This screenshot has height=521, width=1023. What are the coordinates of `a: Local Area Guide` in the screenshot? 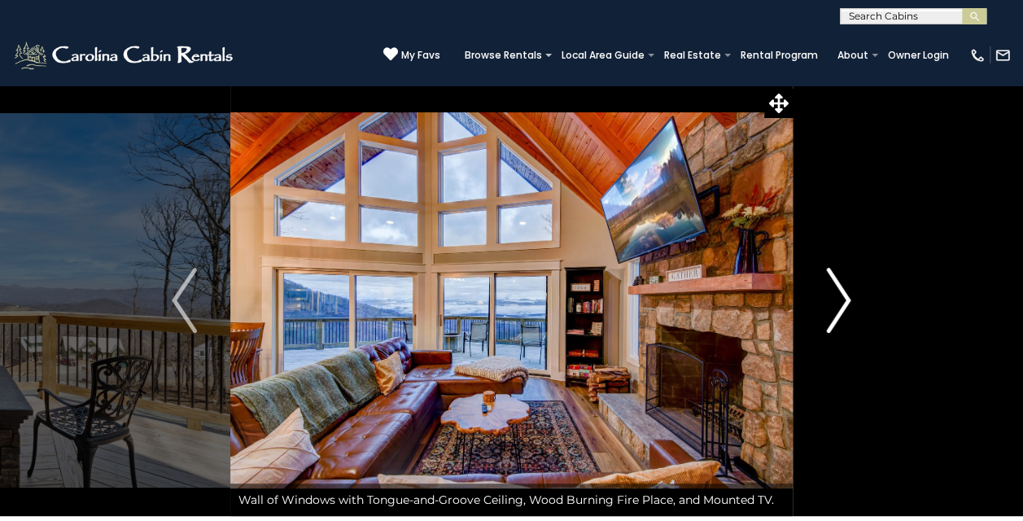 It's located at (603, 55).